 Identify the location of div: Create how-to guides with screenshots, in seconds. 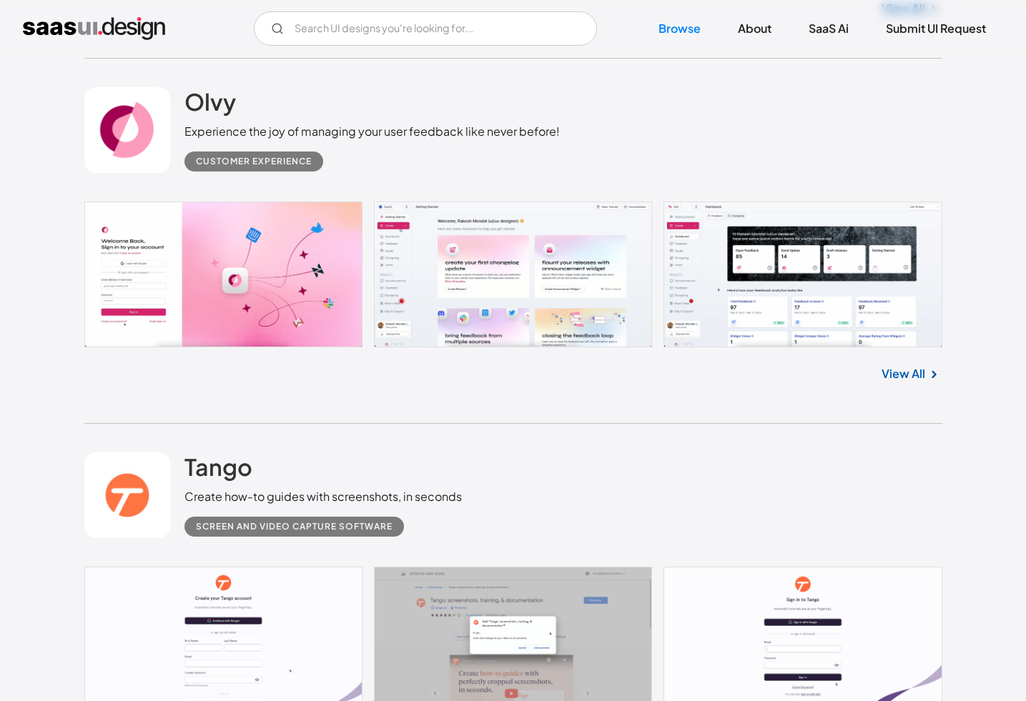
(323, 497).